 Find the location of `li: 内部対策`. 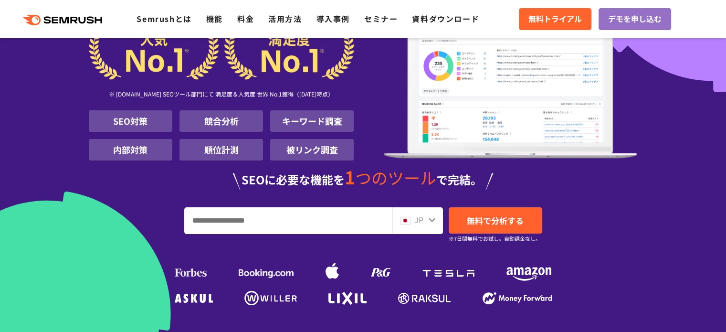

li: 内部対策 is located at coordinates (130, 149).